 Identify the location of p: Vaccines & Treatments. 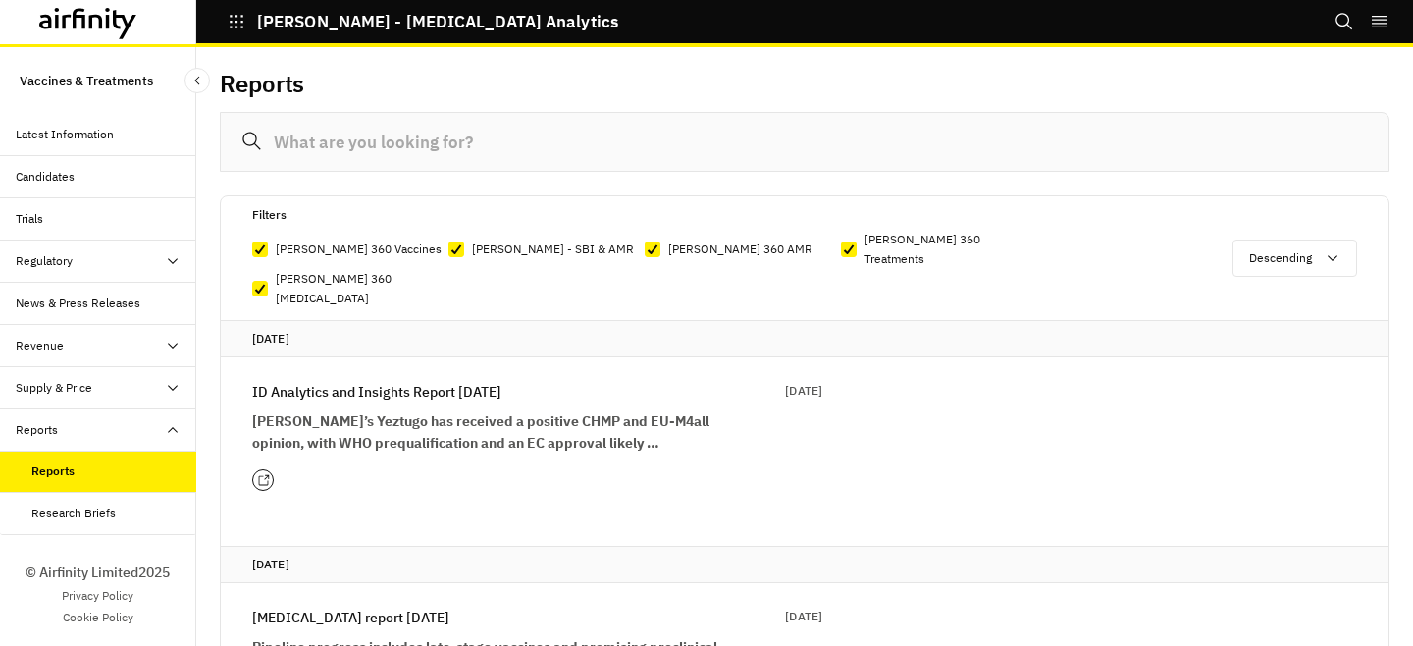
(86, 80).